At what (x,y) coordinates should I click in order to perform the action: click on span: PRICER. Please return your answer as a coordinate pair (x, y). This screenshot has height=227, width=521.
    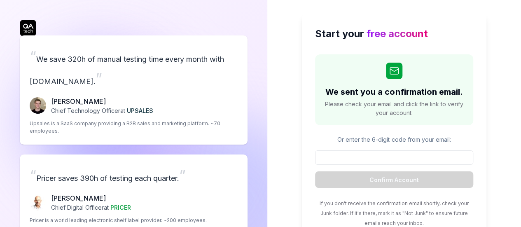
    Looking at the image, I should click on (121, 207).